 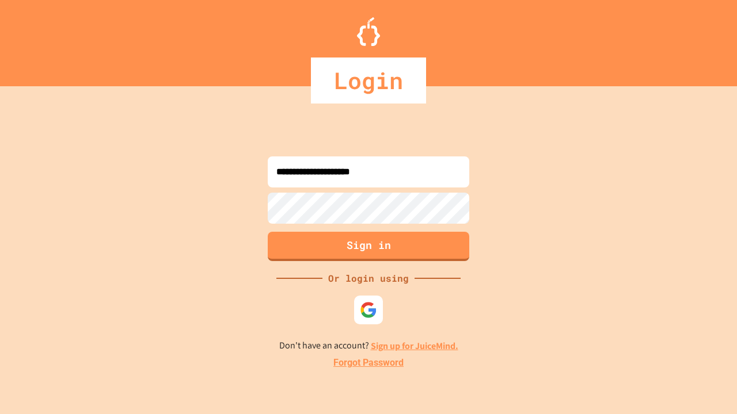 What do you see at coordinates (368, 32) in the screenshot?
I see `img: Logo.svg` at bounding box center [368, 32].